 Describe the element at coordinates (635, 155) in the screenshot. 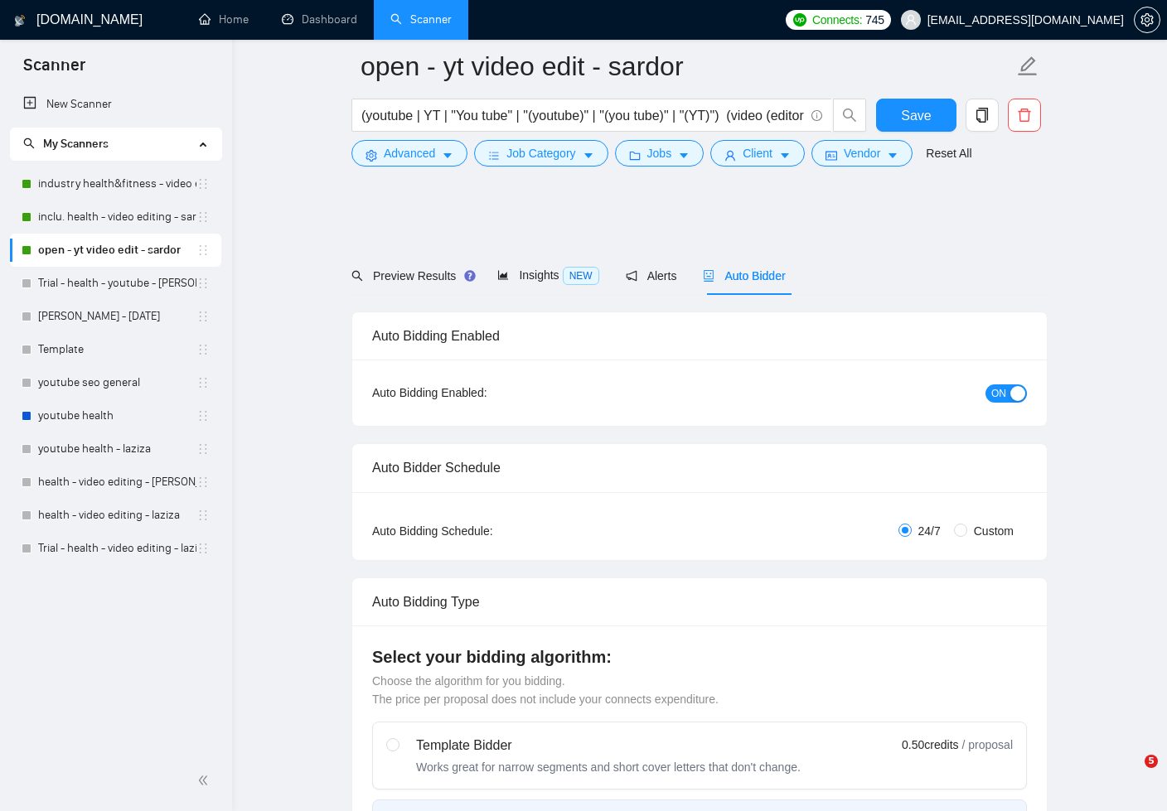

I see `span: folder` at that location.